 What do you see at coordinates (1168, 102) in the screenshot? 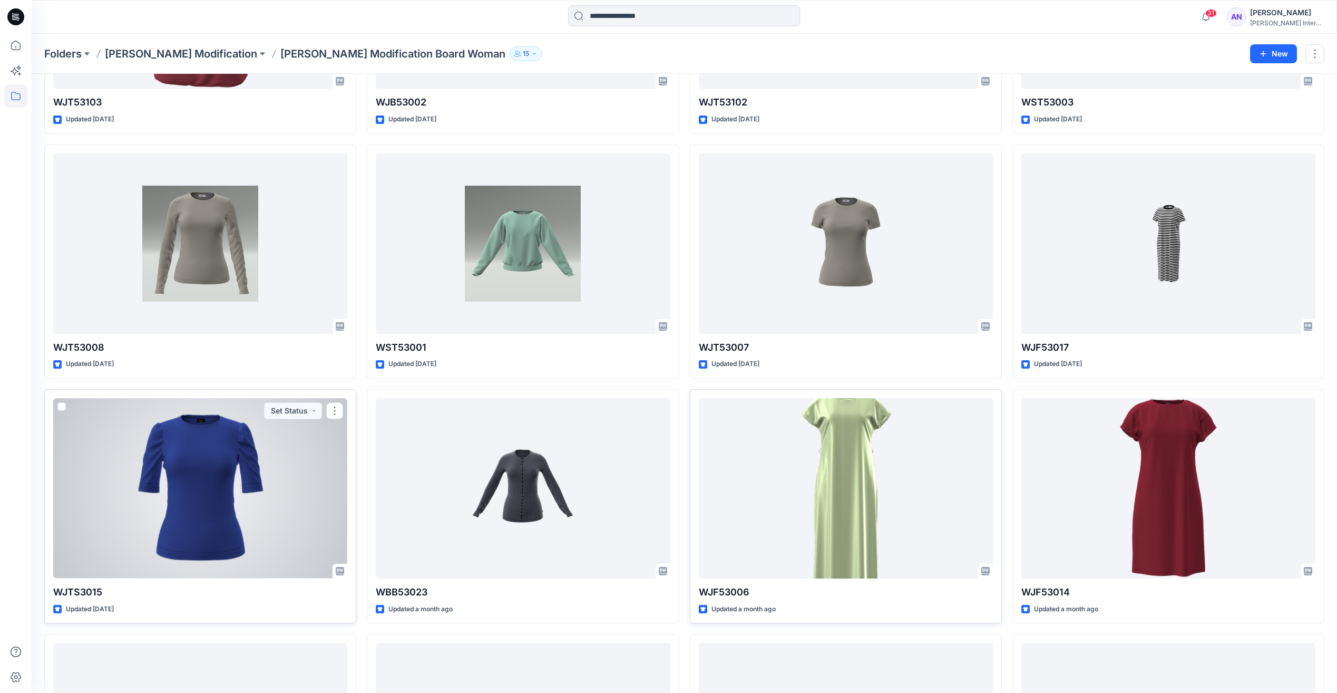
I see `p: WST53003` at bounding box center [1168, 102].